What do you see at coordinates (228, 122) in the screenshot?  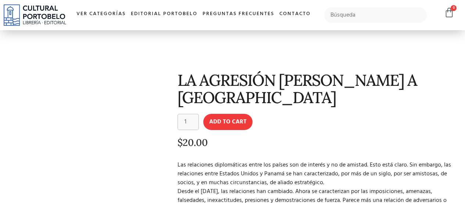 I see `button: Add to cart` at bounding box center [228, 122].